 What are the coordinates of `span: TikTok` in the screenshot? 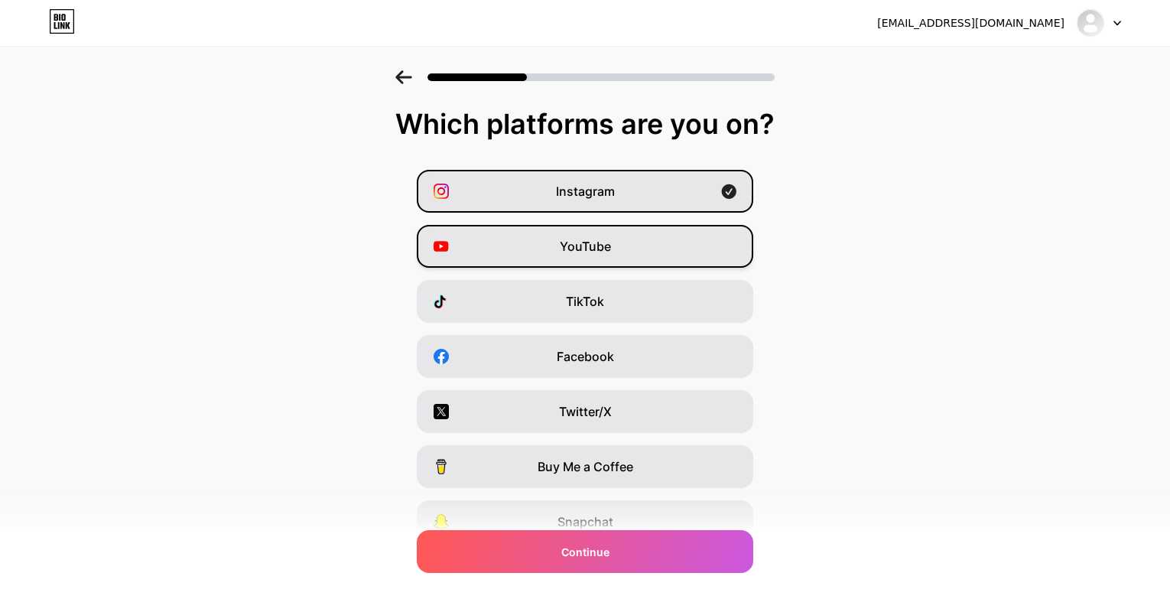 It's located at (585, 301).